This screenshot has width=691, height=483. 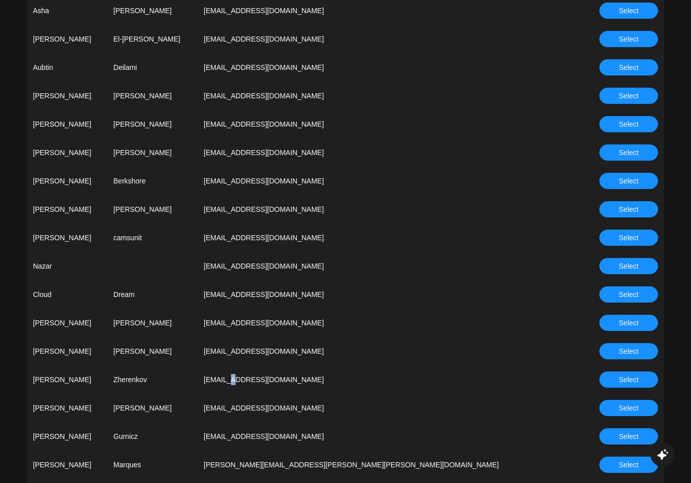 What do you see at coordinates (152, 379) in the screenshot?
I see `td: Zherenkov` at bounding box center [152, 379].